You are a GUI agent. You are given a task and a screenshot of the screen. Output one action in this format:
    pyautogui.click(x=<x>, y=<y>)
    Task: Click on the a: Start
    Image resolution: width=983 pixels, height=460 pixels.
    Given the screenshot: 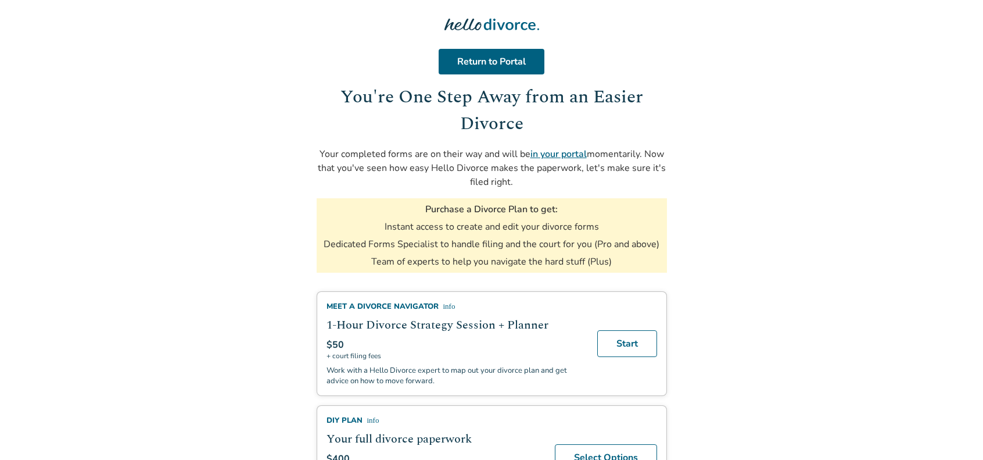 What is the action you would take?
    pyautogui.click(x=627, y=343)
    